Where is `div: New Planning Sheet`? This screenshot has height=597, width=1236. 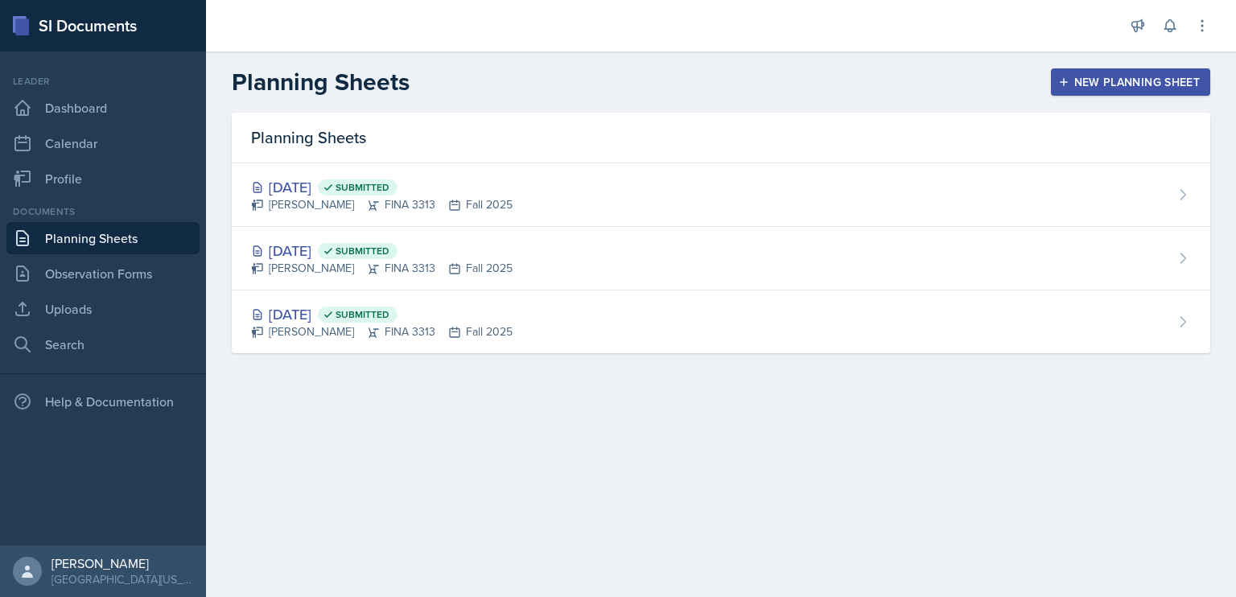 div: New Planning Sheet is located at coordinates (1131, 82).